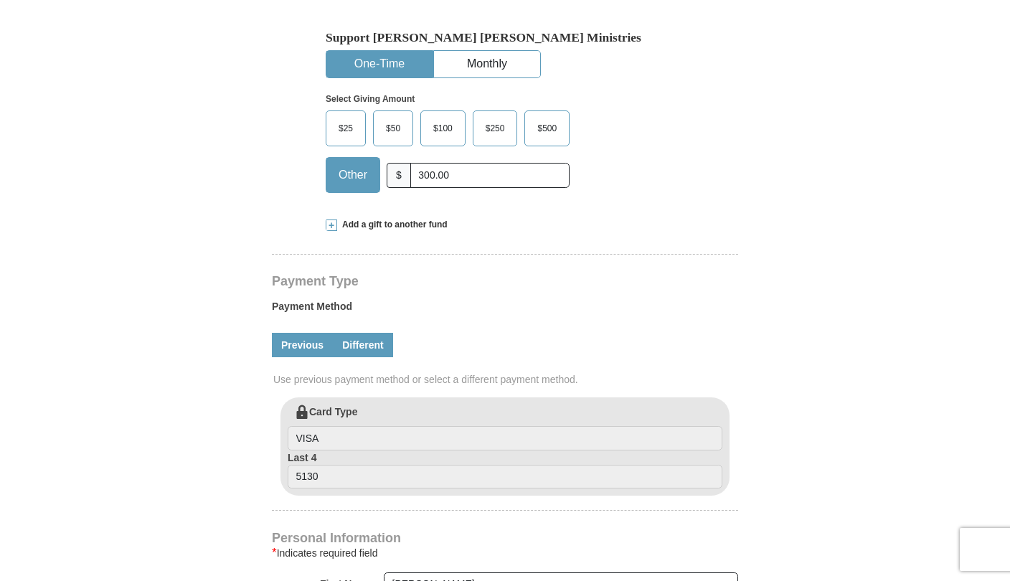  Describe the element at coordinates (302, 345) in the screenshot. I see `a: Previous` at that location.